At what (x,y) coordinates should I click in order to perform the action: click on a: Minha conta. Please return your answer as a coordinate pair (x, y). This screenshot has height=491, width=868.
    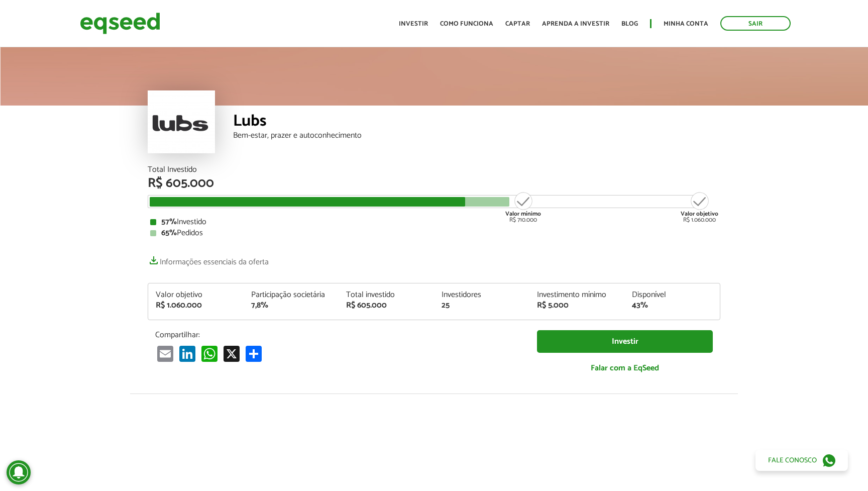
    Looking at the image, I should click on (686, 24).